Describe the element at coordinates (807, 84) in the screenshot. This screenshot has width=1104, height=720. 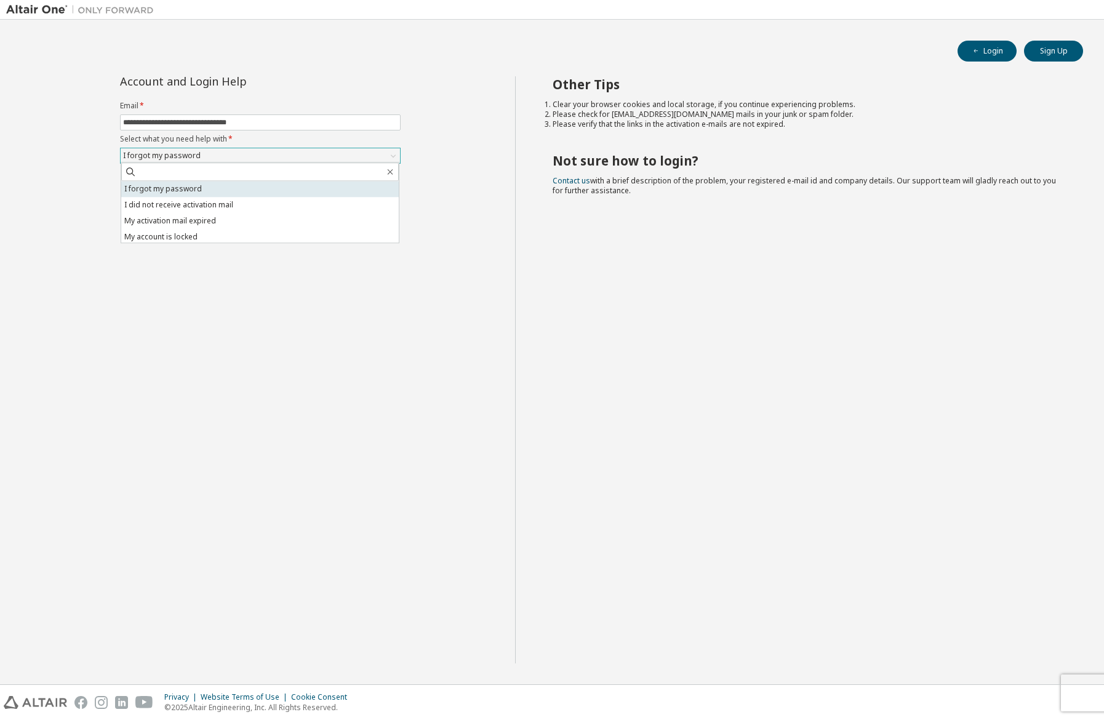
I see `h2: Other Tips` at that location.